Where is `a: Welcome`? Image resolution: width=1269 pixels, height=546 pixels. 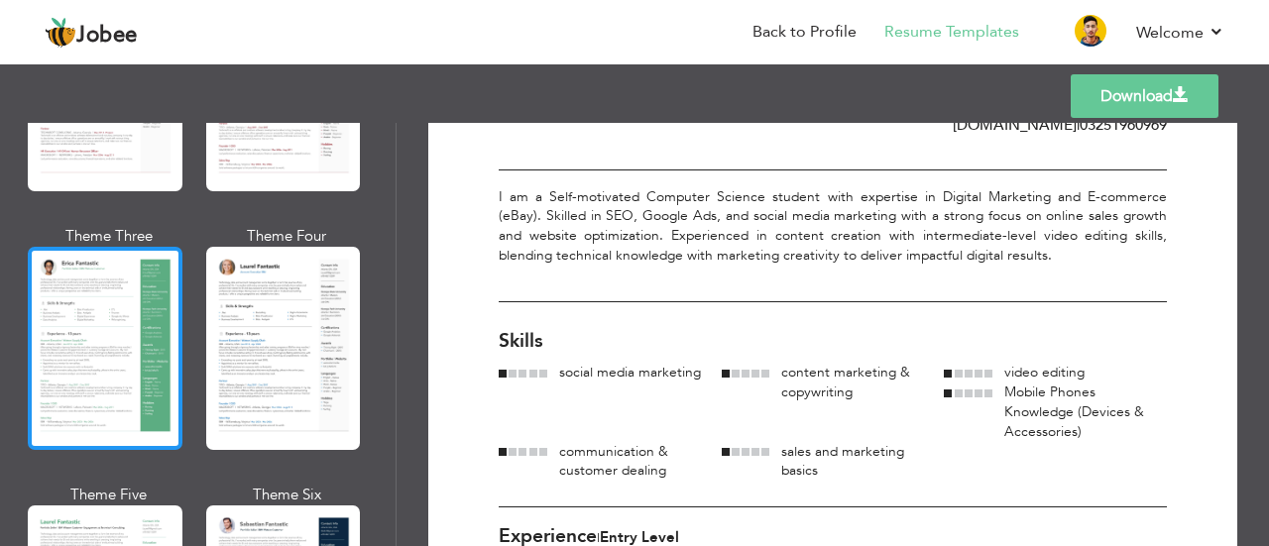
a: Welcome is located at coordinates (1180, 33).